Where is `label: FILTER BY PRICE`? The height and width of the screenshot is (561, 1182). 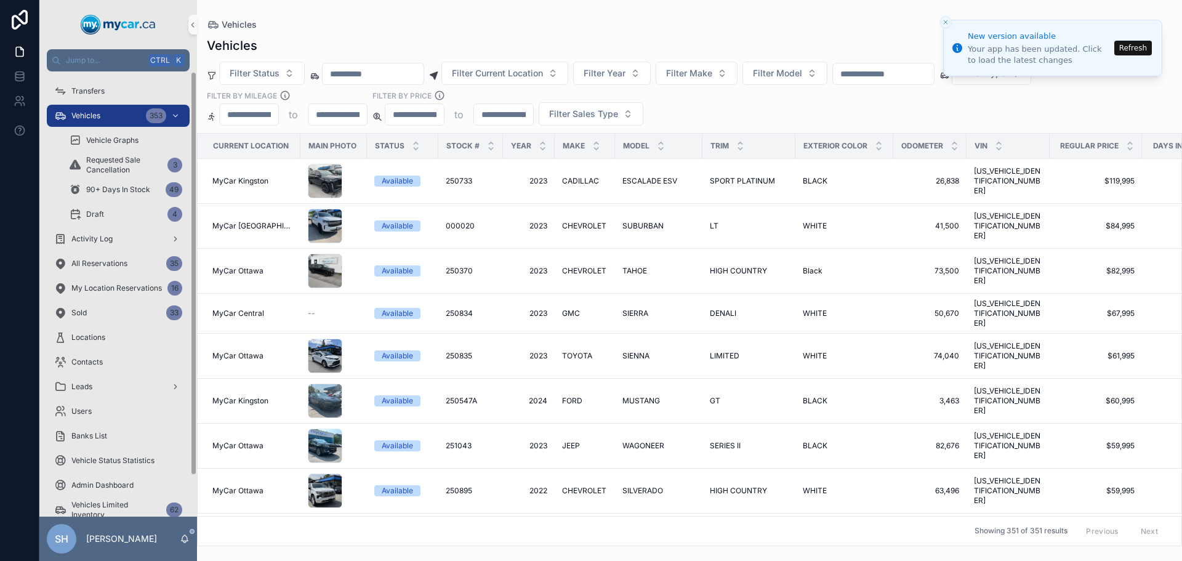
label: FILTER BY PRICE is located at coordinates (402, 95).